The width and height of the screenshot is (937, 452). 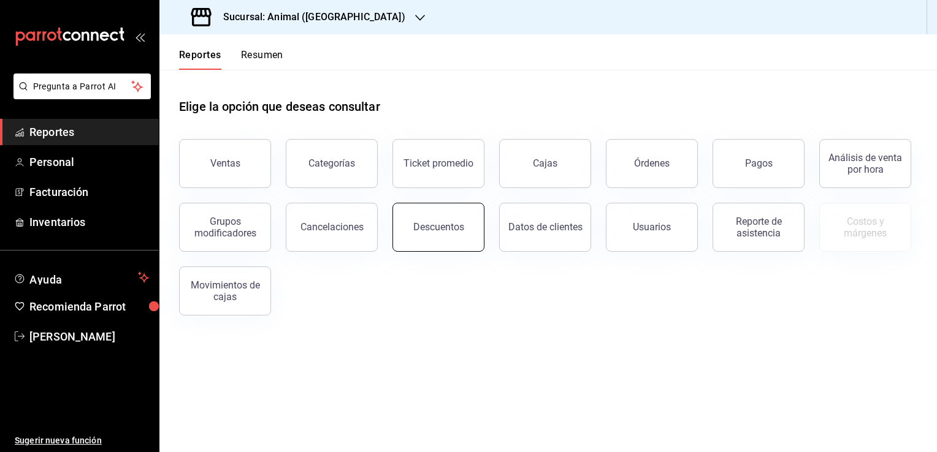 What do you see at coordinates (438, 163) in the screenshot?
I see `div: Ticket promedio` at bounding box center [438, 163].